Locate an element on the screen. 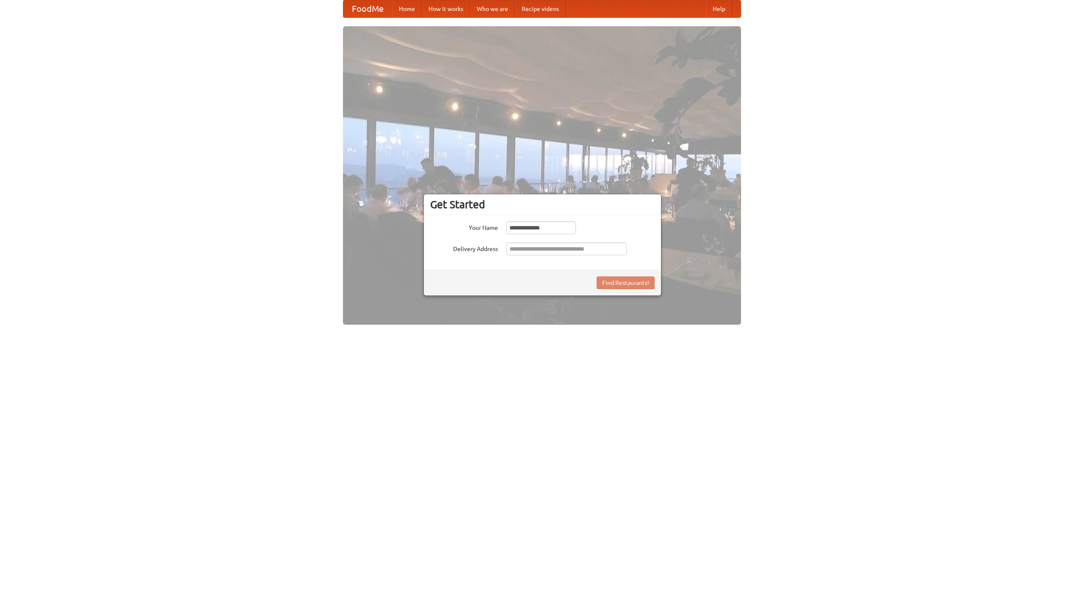 The width and height of the screenshot is (1084, 599). a: FoodMe is located at coordinates (368, 9).